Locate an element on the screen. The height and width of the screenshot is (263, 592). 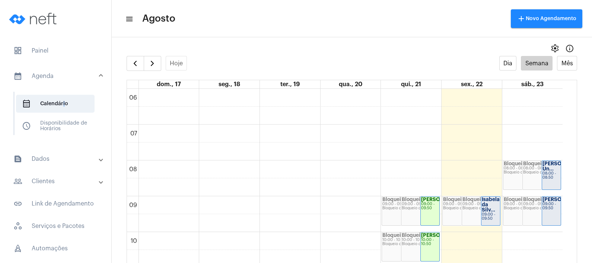
div: sidenav iconAgenda is located at coordinates (58, 117).